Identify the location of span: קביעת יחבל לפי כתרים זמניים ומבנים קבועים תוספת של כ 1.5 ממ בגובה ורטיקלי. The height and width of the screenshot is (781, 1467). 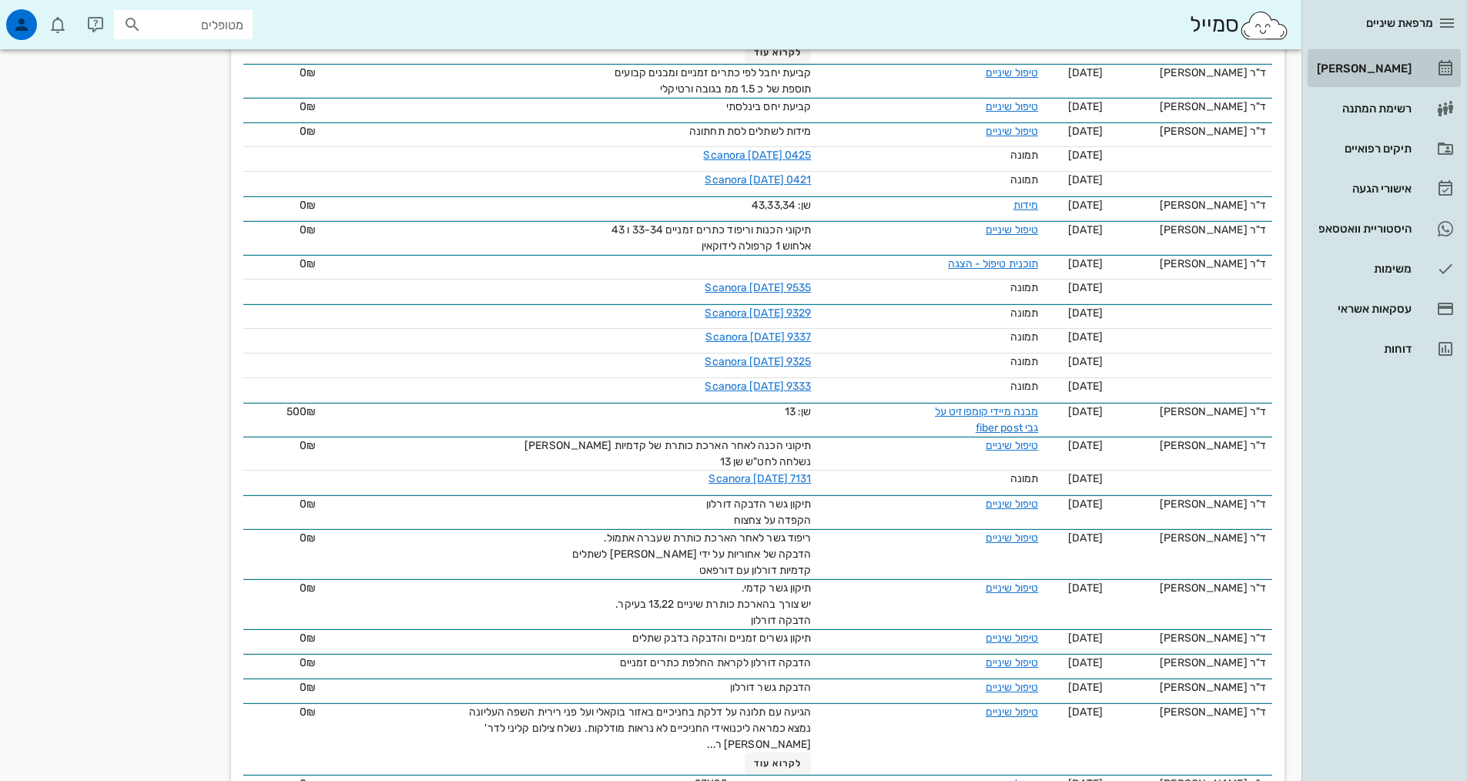
(712, 81).